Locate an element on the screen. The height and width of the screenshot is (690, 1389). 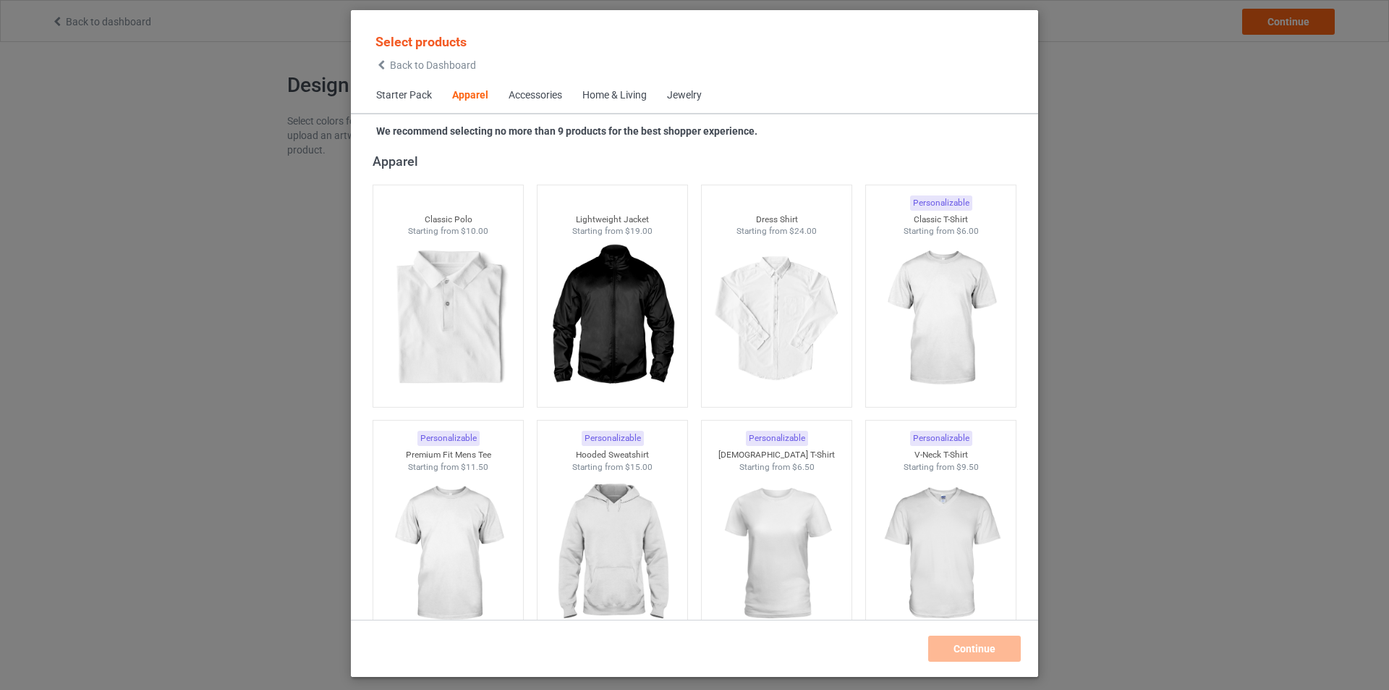
div: Classic T-Shirt is located at coordinates (941, 219).